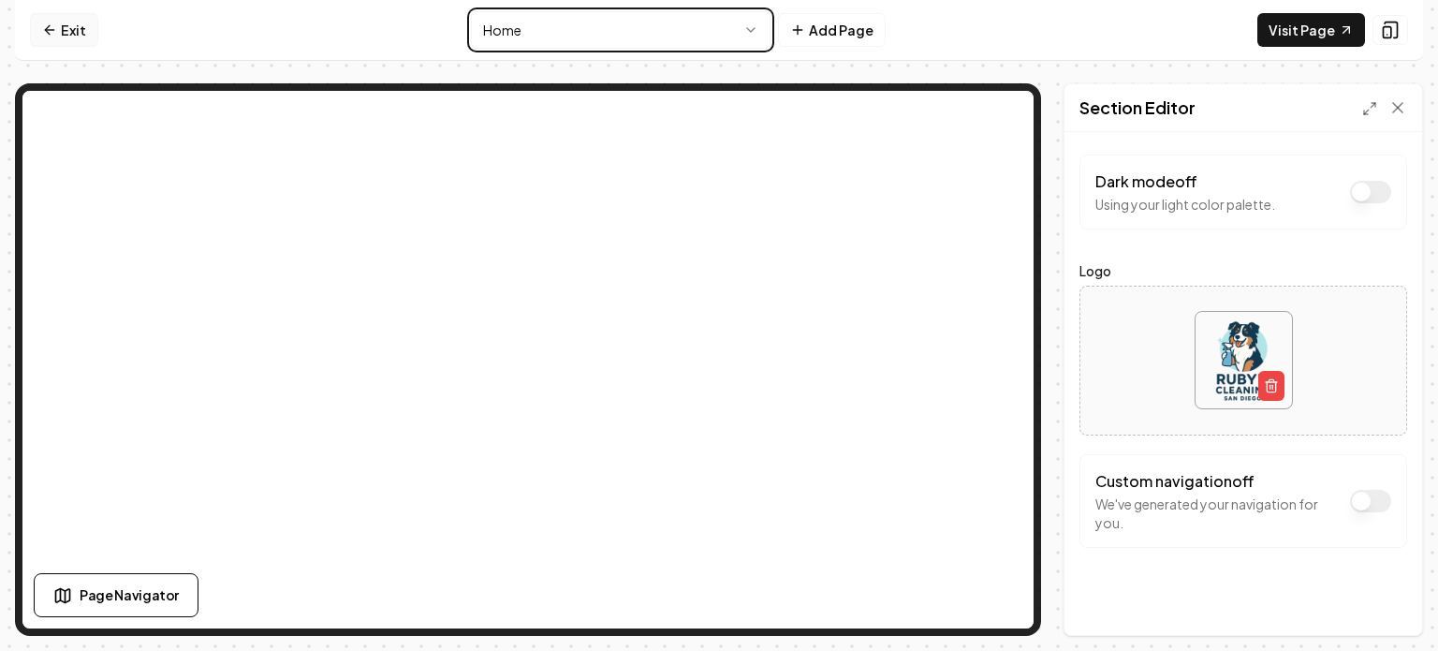 This screenshot has height=651, width=1438. I want to click on label: Dark mode off, so click(1146, 181).